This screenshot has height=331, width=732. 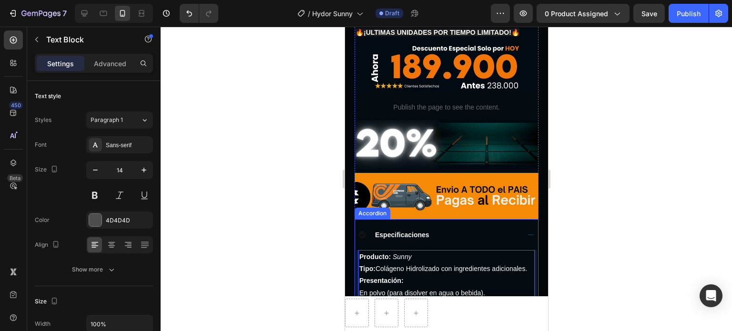 I want to click on span: 0 product assigned, so click(x=576, y=13).